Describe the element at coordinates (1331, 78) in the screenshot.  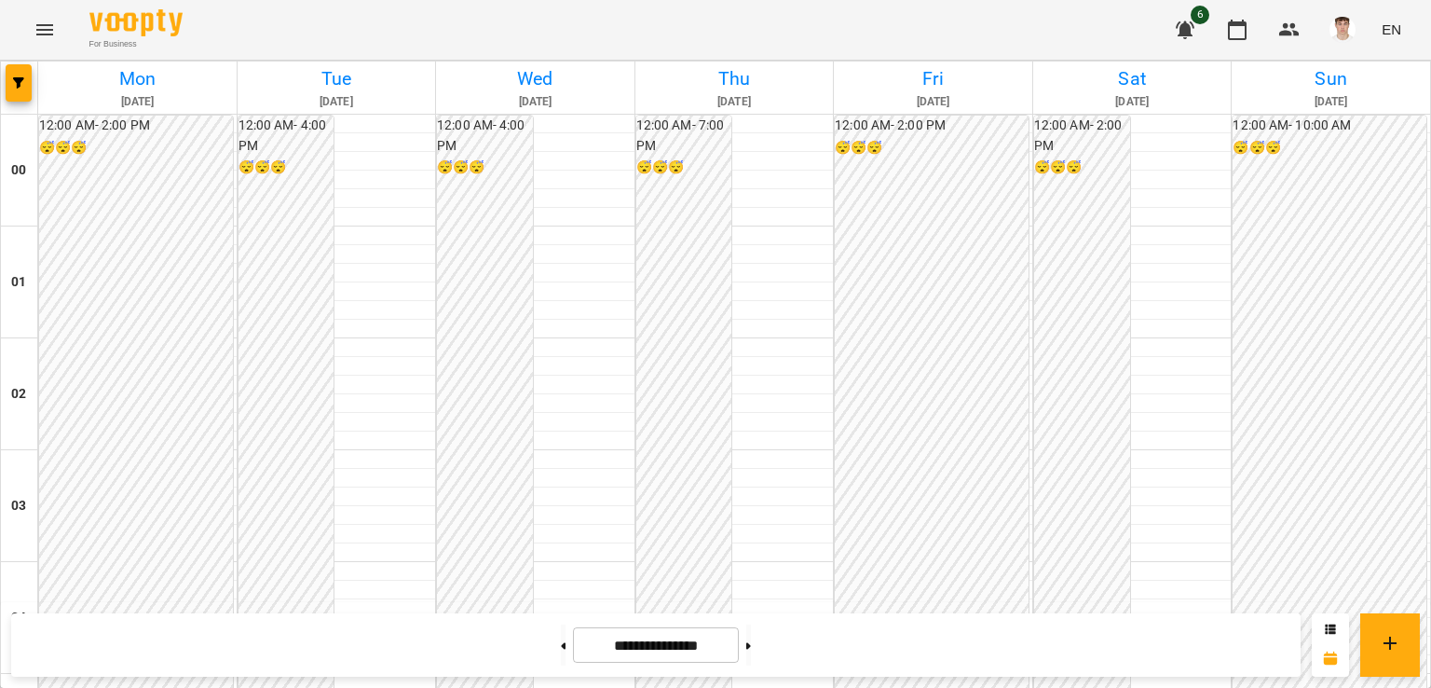
I see `h6: Sun` at that location.